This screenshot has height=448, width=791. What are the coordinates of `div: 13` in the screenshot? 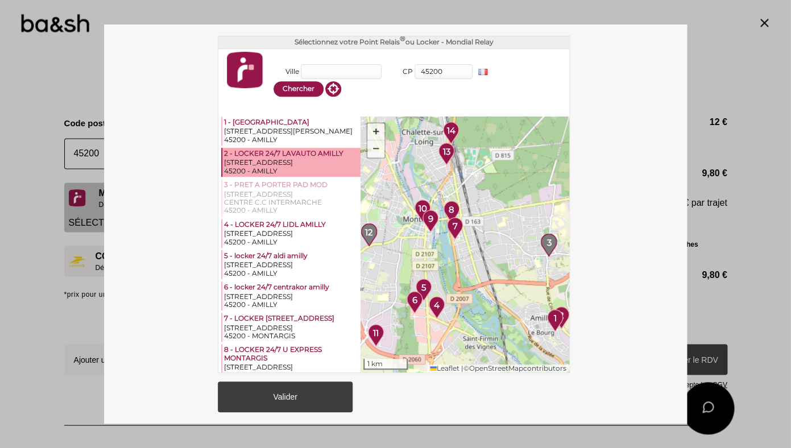 It's located at (446, 155).